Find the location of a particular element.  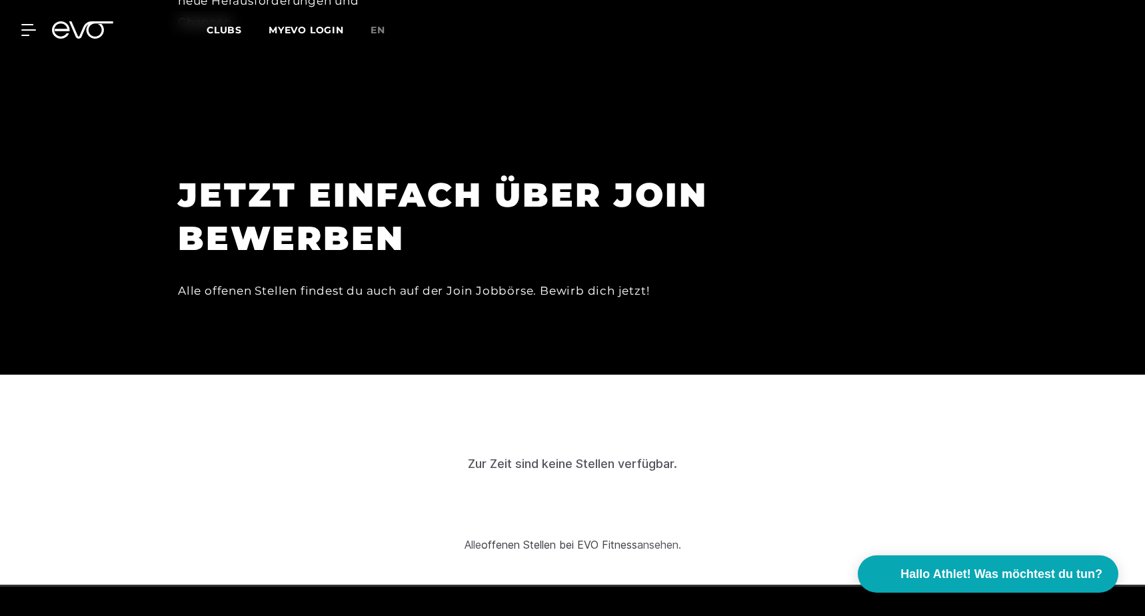

a: Clubs is located at coordinates (237, 29).